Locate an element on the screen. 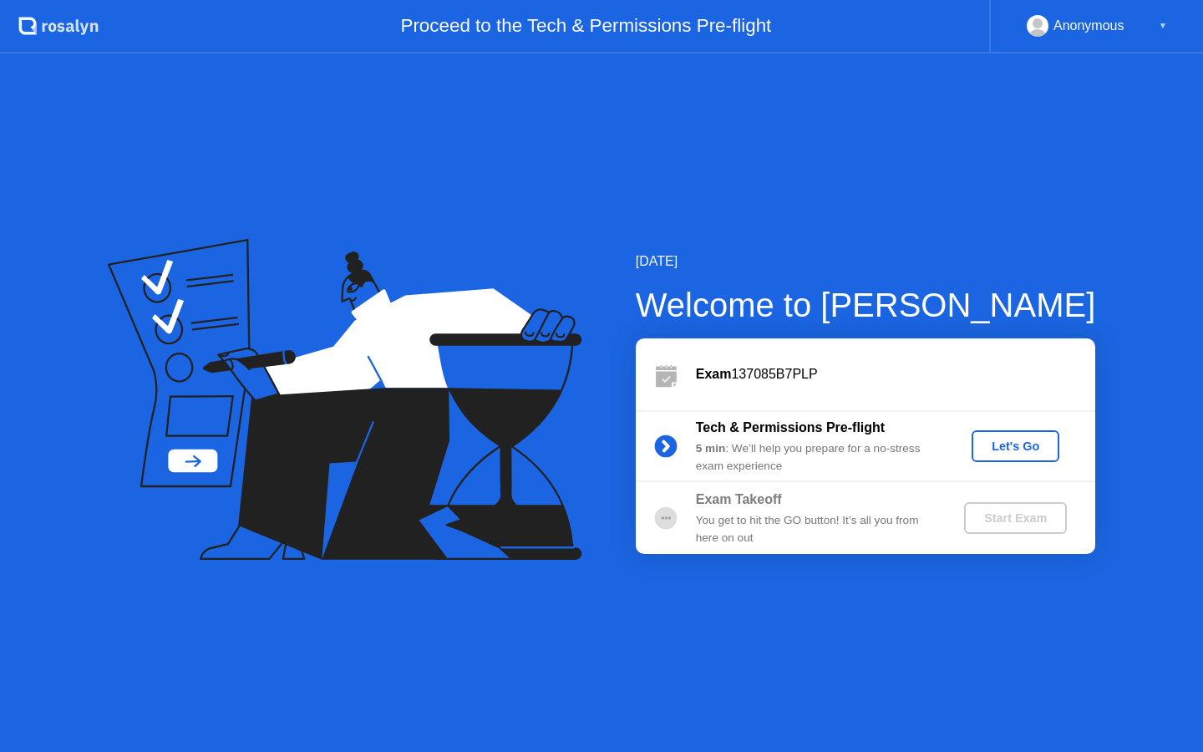  div: : We’ll help you prepare for a no-stress exam experience is located at coordinates (816, 457).